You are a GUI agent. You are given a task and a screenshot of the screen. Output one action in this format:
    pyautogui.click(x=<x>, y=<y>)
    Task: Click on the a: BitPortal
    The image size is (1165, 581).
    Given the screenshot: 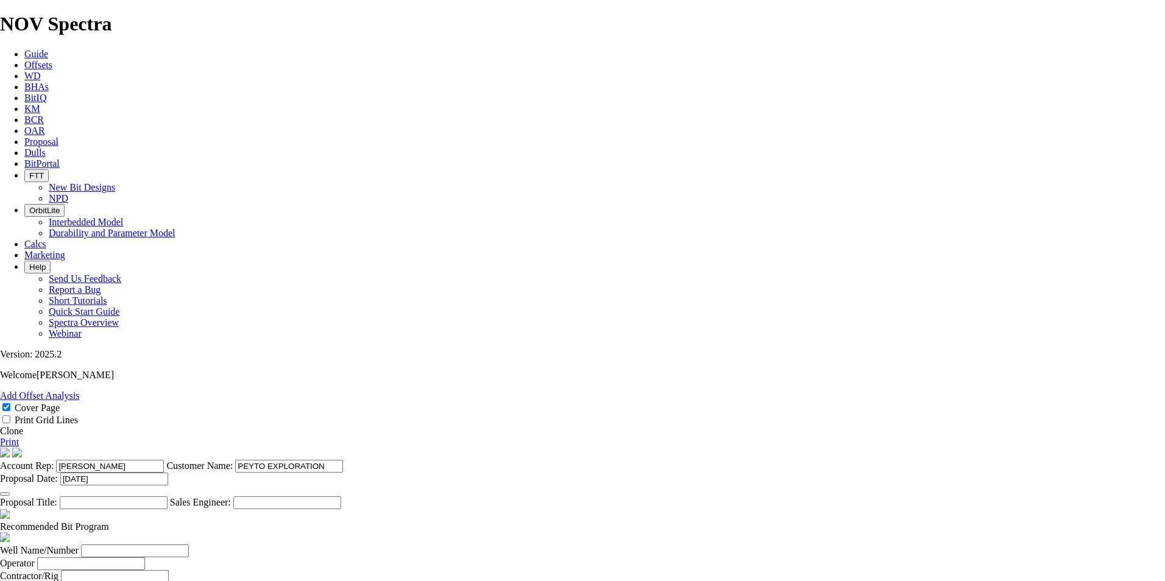 What is the action you would take?
    pyautogui.click(x=42, y=163)
    